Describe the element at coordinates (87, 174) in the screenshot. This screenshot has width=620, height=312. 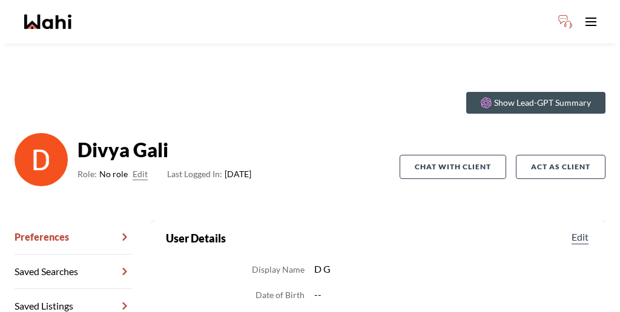
I see `span: Role:` at that location.